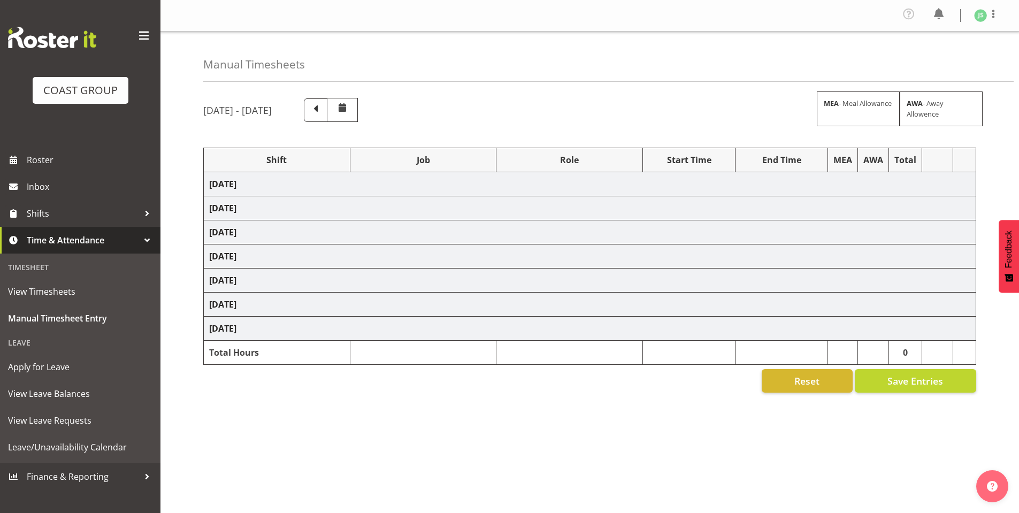 This screenshot has width=1019, height=513. What do you see at coordinates (80, 292) in the screenshot?
I see `span: View Timesheets` at bounding box center [80, 292].